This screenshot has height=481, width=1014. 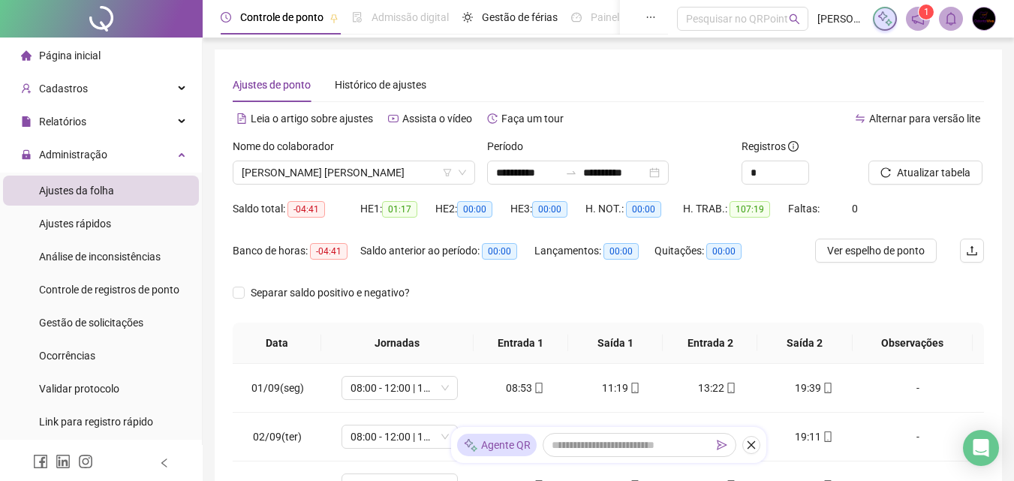 I want to click on span: lock, so click(x=26, y=155).